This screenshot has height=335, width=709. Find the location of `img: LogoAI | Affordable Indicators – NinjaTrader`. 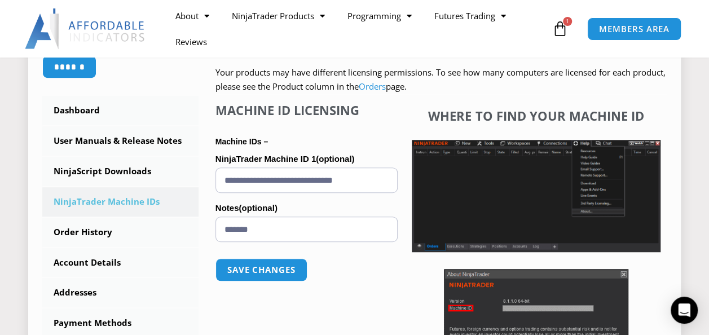

img: LogoAI | Affordable Indicators – NinjaTrader is located at coordinates (85, 29).